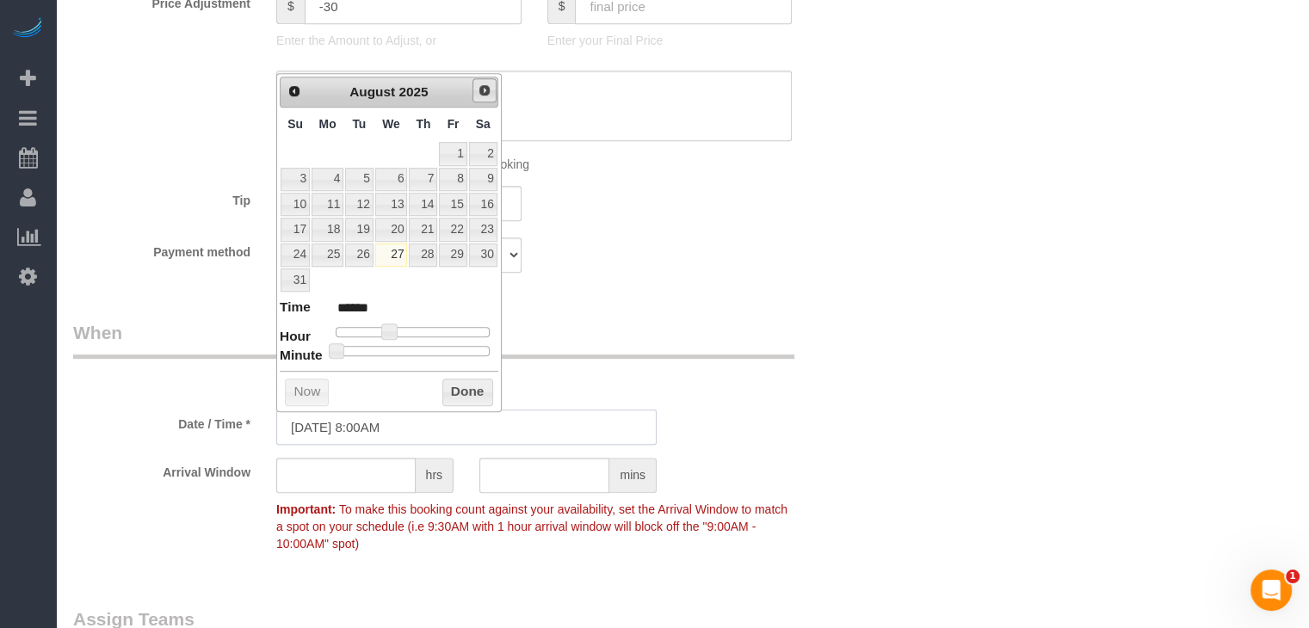 The image size is (1309, 628). What do you see at coordinates (295, 179) in the screenshot?
I see `a: 3` at bounding box center [295, 179].